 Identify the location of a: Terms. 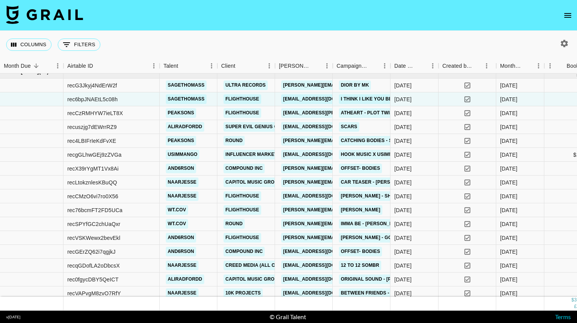
(562, 316).